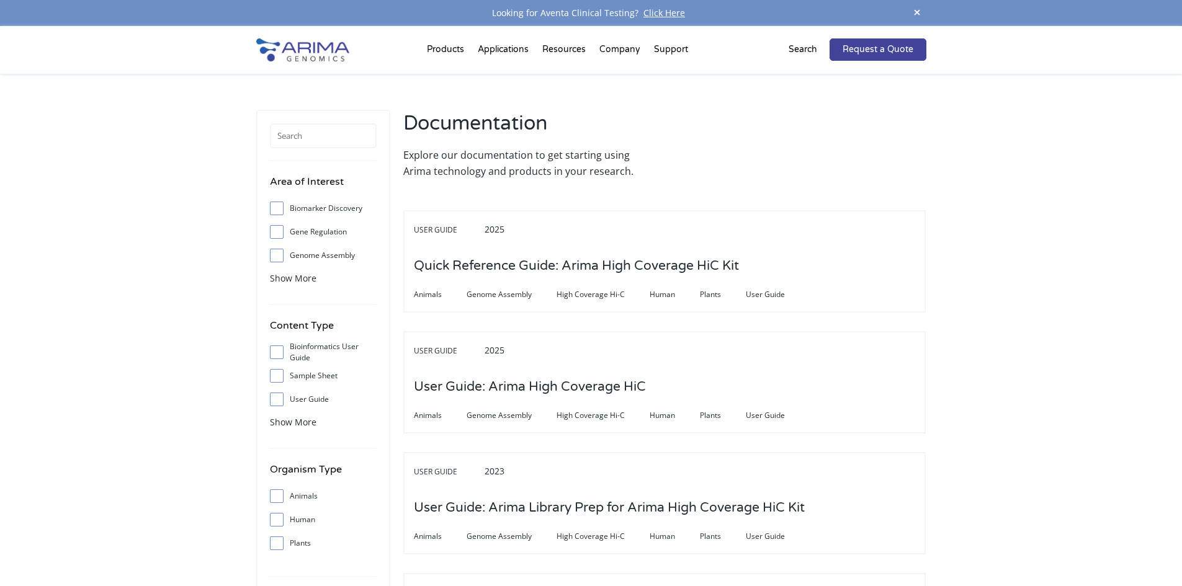 This screenshot has height=586, width=1182. What do you see at coordinates (323, 474) in the screenshot?
I see `h4: Organism Type` at bounding box center [323, 474].